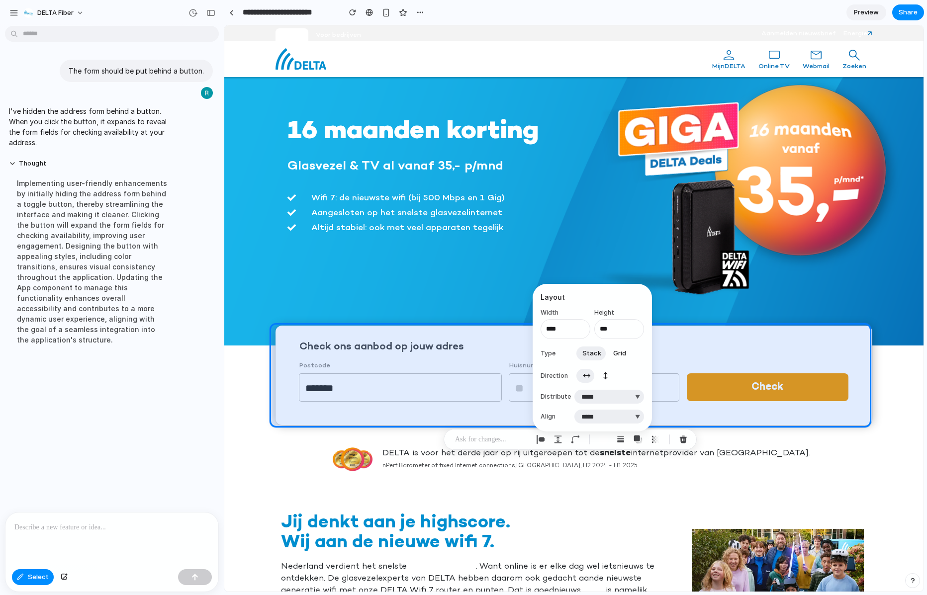 The height and width of the screenshot is (595, 927). I want to click on span: Wij aan de nieuwe wifi 7., so click(163, 518).